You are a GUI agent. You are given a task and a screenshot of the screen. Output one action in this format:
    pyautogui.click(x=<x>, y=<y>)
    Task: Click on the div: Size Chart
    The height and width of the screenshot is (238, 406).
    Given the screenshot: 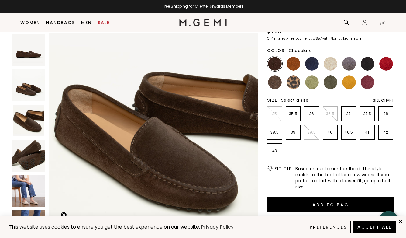 What is the action you would take?
    pyautogui.click(x=383, y=100)
    